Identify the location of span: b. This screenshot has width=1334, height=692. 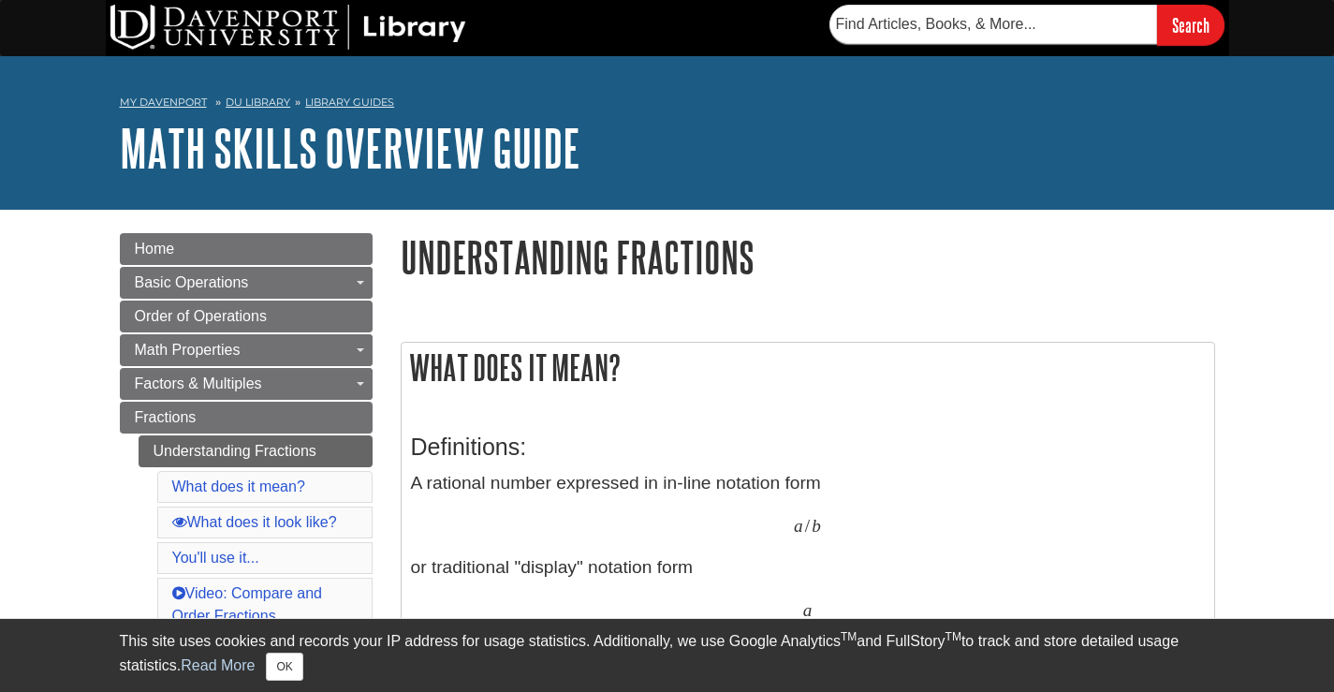
(816, 525).